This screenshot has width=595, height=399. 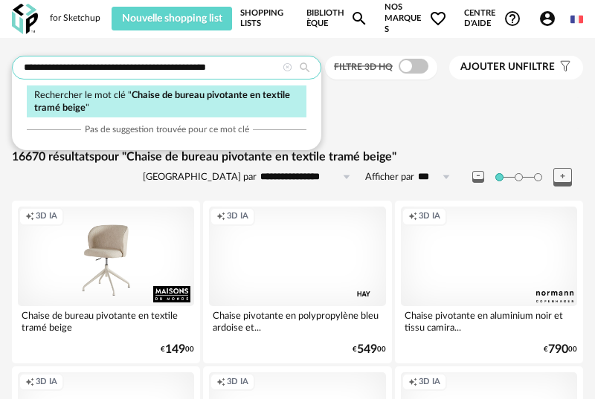 What do you see at coordinates (167, 101) in the screenshot?
I see `div: Rechercher le mot clé " "` at bounding box center [167, 101].